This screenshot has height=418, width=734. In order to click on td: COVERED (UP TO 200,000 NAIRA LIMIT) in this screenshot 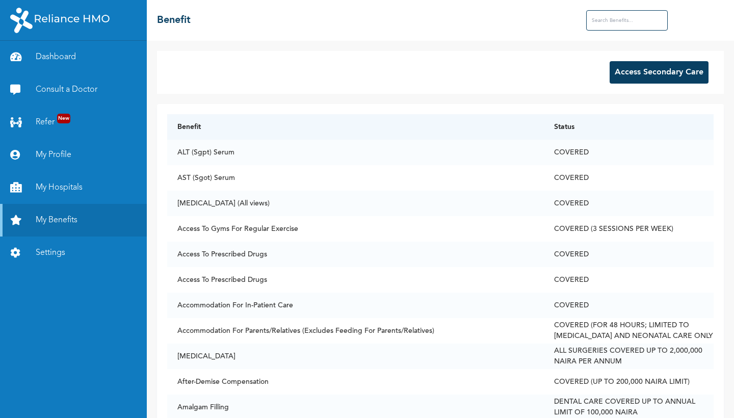, I will do `click(629, 382)`.